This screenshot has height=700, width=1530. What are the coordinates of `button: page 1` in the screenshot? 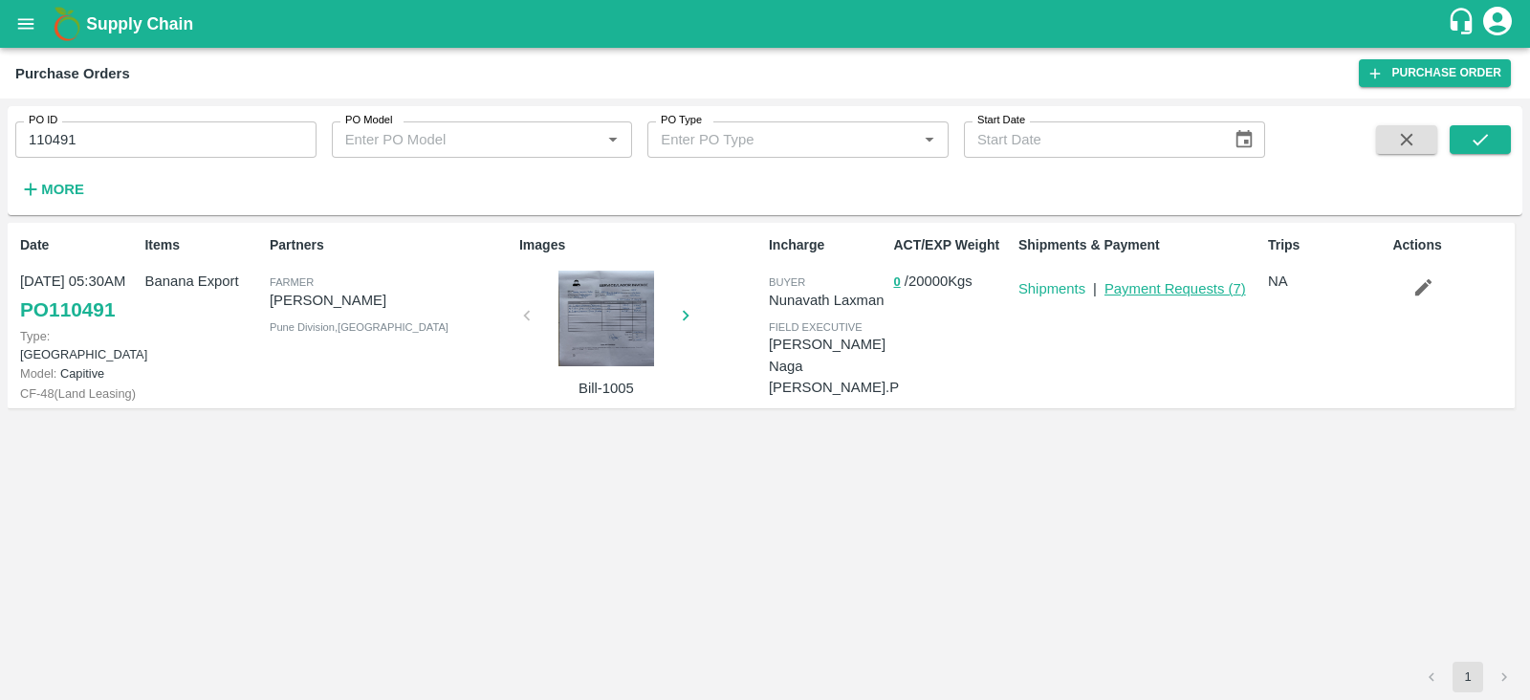 It's located at (1467, 677).